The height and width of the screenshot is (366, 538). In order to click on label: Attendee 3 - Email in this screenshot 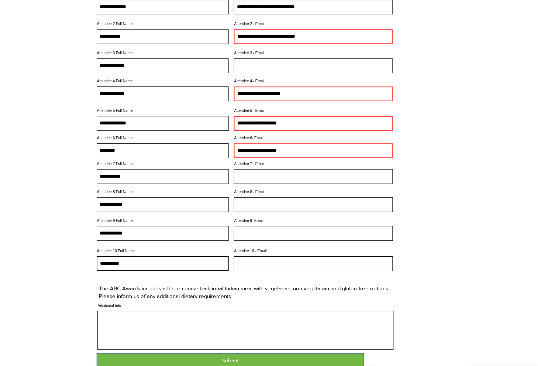, I will do `click(314, 53)`.